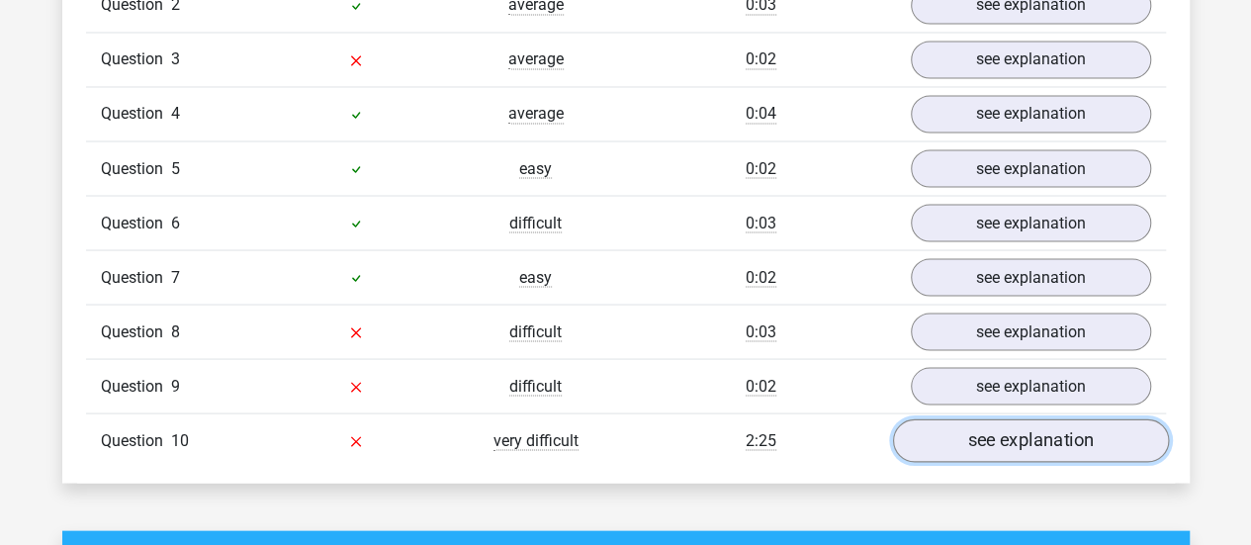 The image size is (1251, 545). Describe the element at coordinates (536, 440) in the screenshot. I see `span: very difficult` at that location.